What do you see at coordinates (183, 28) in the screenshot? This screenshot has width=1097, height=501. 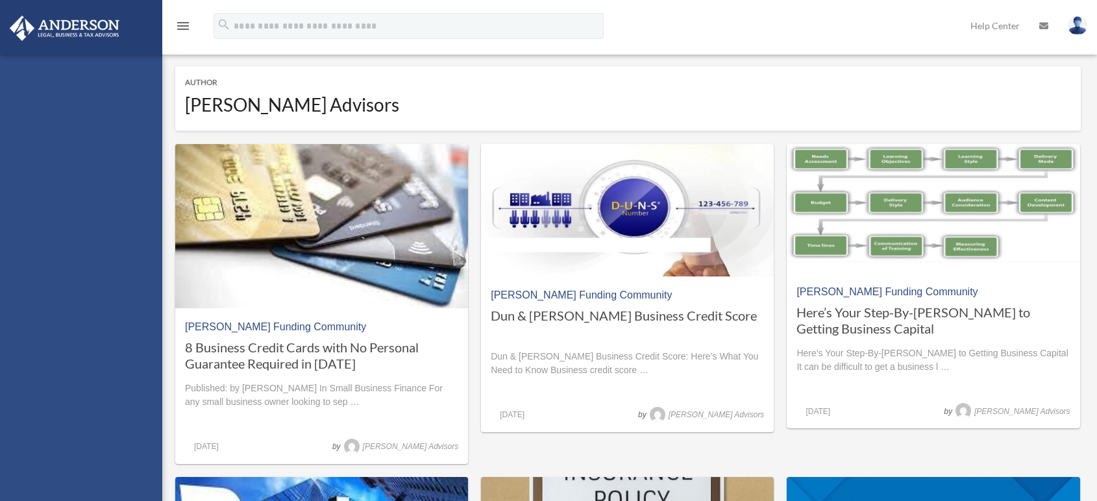 I see `a: menu` at bounding box center [183, 28].